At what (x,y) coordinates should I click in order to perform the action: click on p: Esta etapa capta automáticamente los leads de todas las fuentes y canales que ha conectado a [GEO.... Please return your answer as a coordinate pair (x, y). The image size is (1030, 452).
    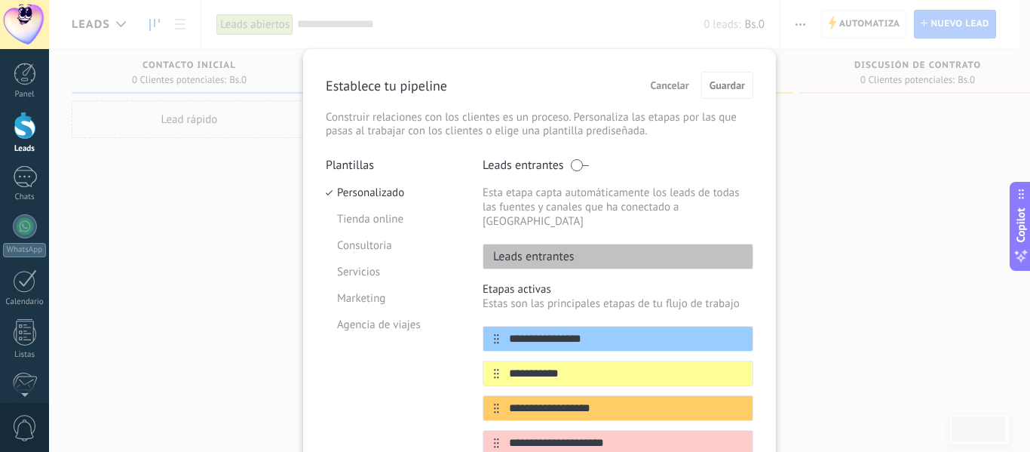
    Looking at the image, I should click on (617, 207).